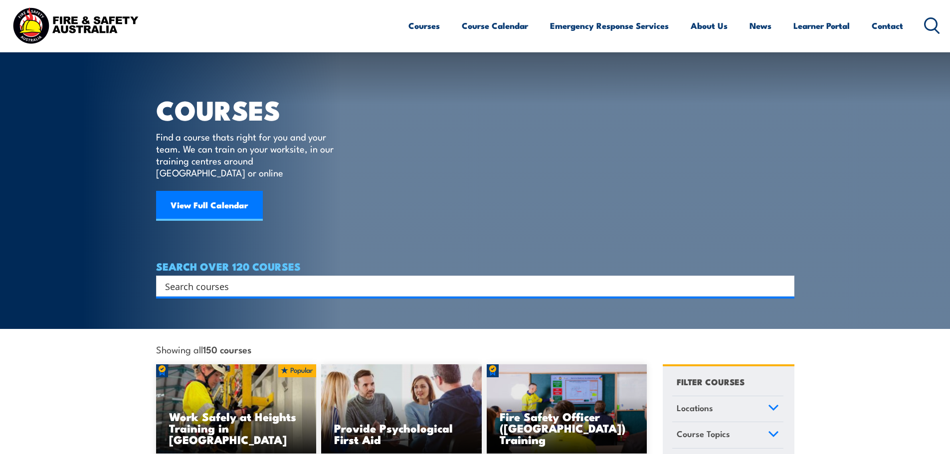 Image resolution: width=950 pixels, height=454 pixels. Describe the element at coordinates (236, 409) in the screenshot. I see `img: Work Safely at Heights Training (1)` at that location.